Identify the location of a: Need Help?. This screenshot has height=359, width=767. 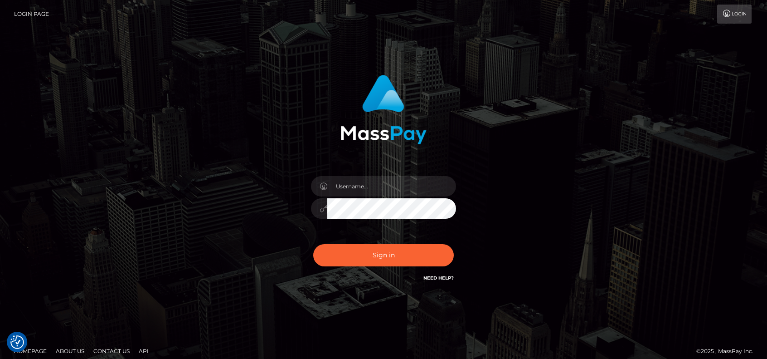
(439, 278).